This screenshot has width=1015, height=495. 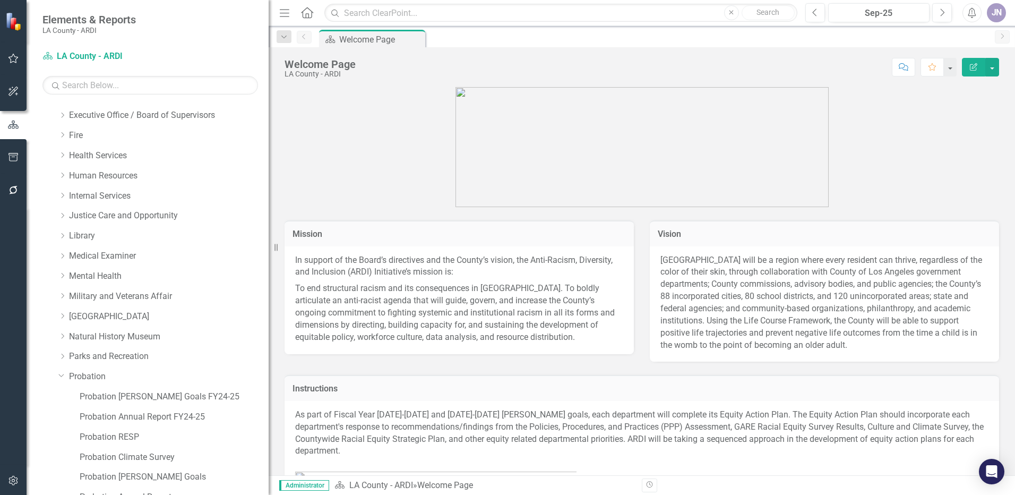 What do you see at coordinates (169, 176) in the screenshot?
I see `a: Human Resources` at bounding box center [169, 176].